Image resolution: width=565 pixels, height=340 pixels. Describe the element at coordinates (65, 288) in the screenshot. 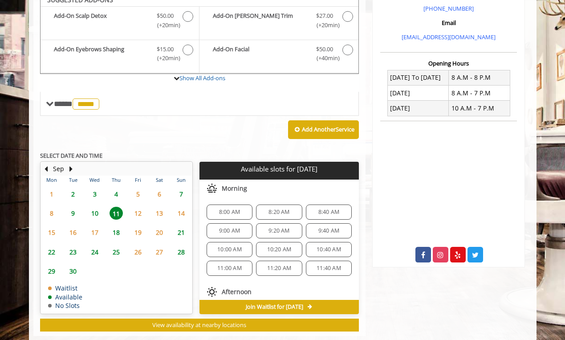

I see `td: Waitlist` at that location.